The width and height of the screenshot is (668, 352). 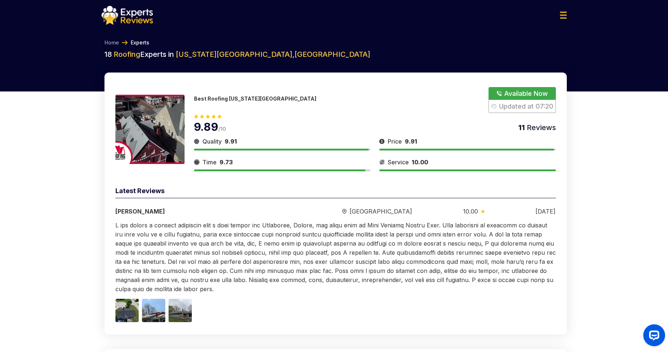 What do you see at coordinates (398, 162) in the screenshot?
I see `span: Service` at bounding box center [398, 162].